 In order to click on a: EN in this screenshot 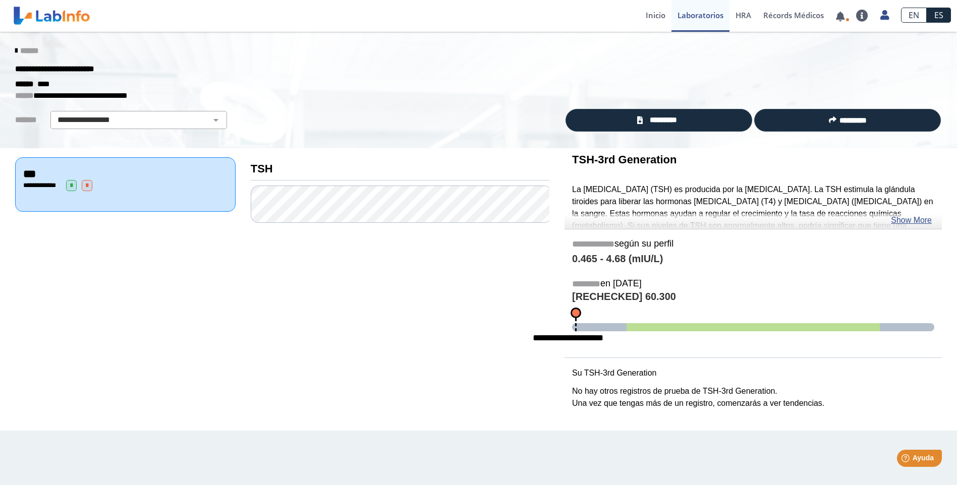, I will do `click(914, 15)`.